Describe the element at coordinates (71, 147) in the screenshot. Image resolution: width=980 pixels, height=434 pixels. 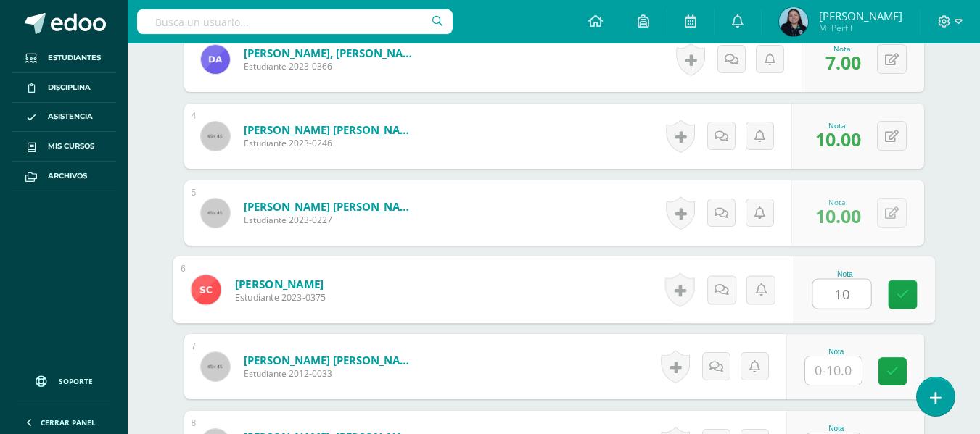
I see `span: Mis cursos` at that location.